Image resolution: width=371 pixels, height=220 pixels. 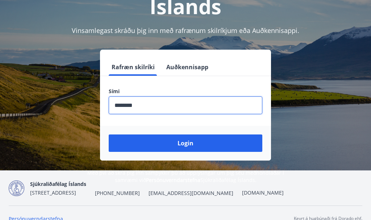 I want to click on button: Rafræn skilríki, so click(x=133, y=67).